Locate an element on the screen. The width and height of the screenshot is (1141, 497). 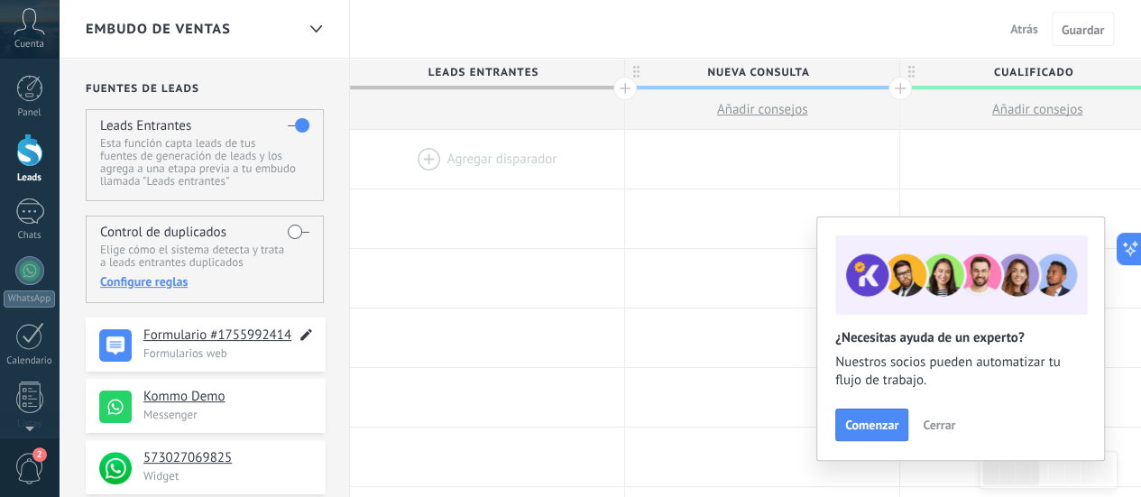
span: Nuestros socios pueden automatizar tu flujo de trabajo. is located at coordinates (960, 371).